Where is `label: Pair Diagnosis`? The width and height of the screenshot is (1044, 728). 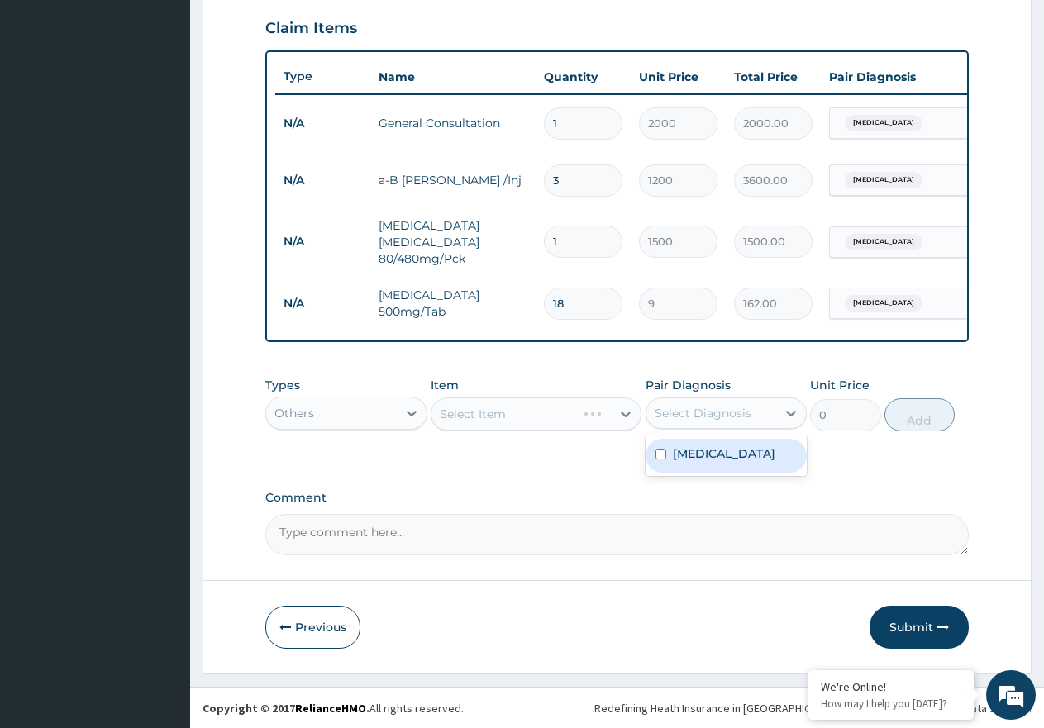
label: Pair Diagnosis is located at coordinates (688, 385).